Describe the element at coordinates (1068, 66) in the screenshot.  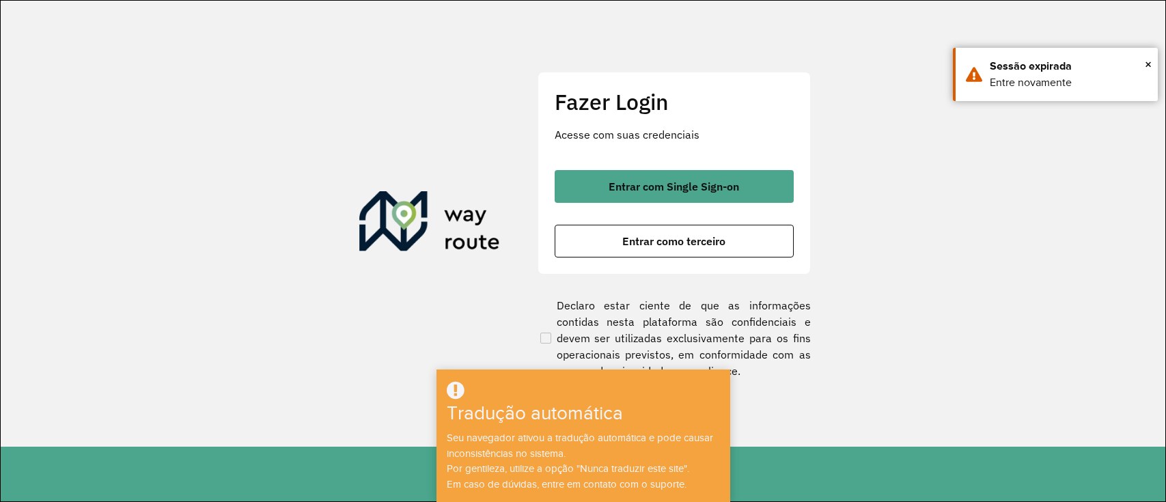
I see `div: Sessão expirada` at that location.